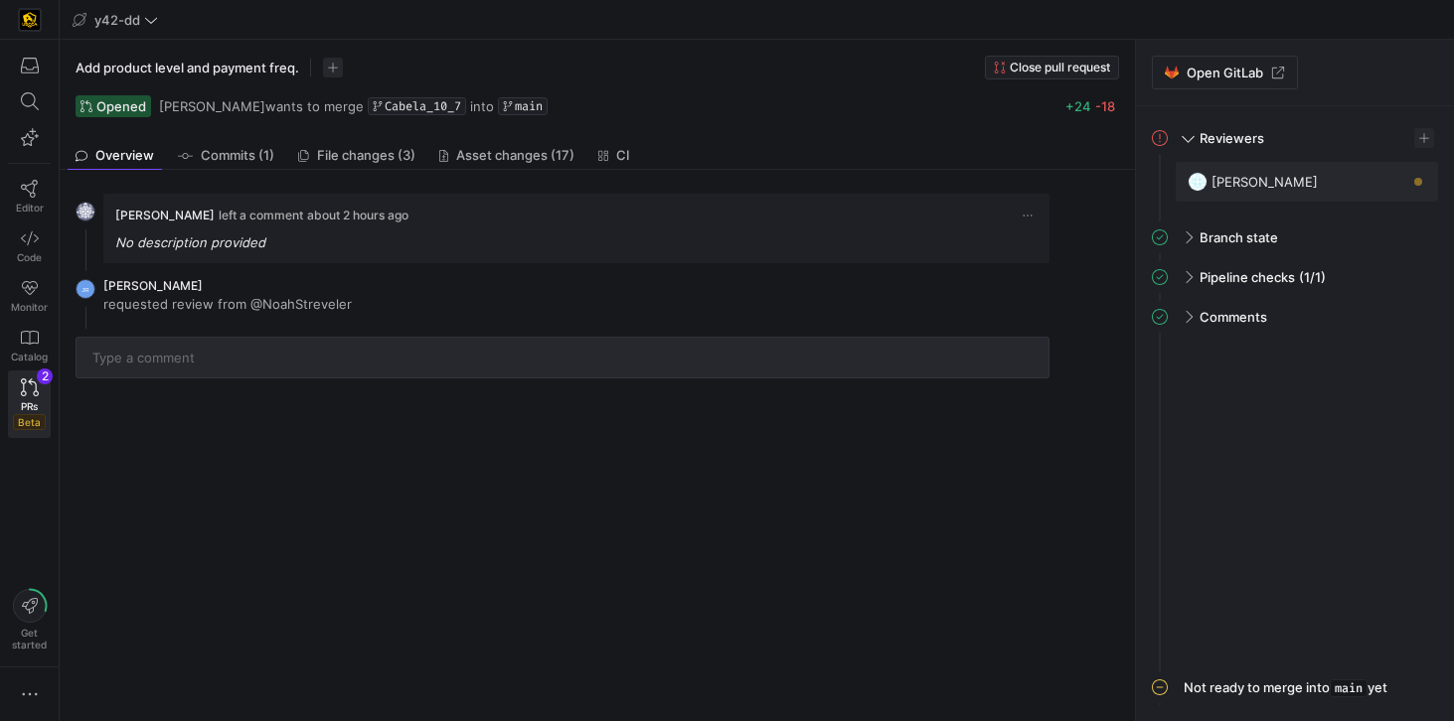 Image resolution: width=1454 pixels, height=721 pixels. Describe the element at coordinates (30, 20) in the screenshot. I see `img: https://storage.googleapis.com/y42-prod-data-exchange/images/uAsz27BndGEK0hZWDFeOjoxA7jCwgK9jE472...` at that location.